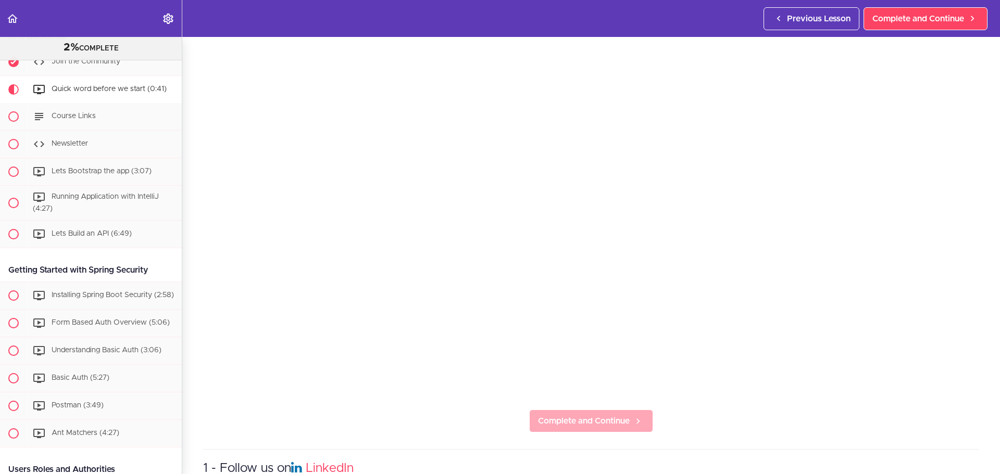 This screenshot has height=474, width=1000. I want to click on span: Lets Build an API (6:49), so click(92, 234).